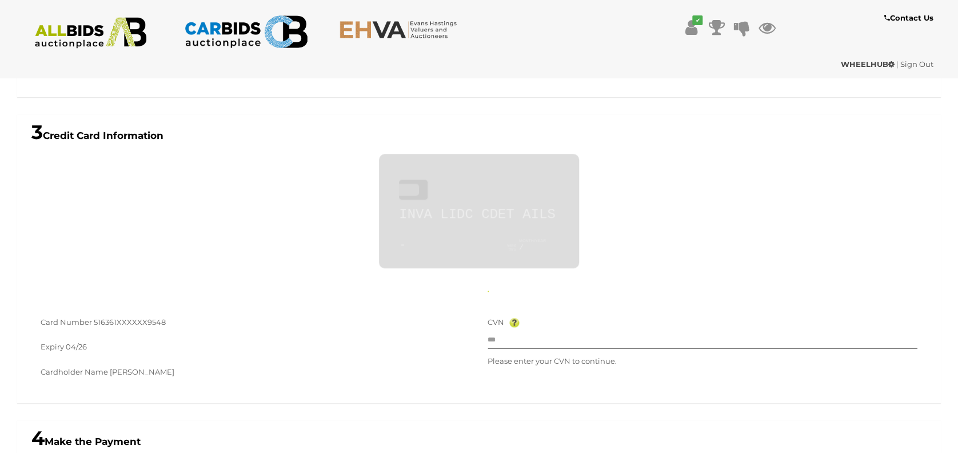  I want to click on span: 4, so click(38, 438).